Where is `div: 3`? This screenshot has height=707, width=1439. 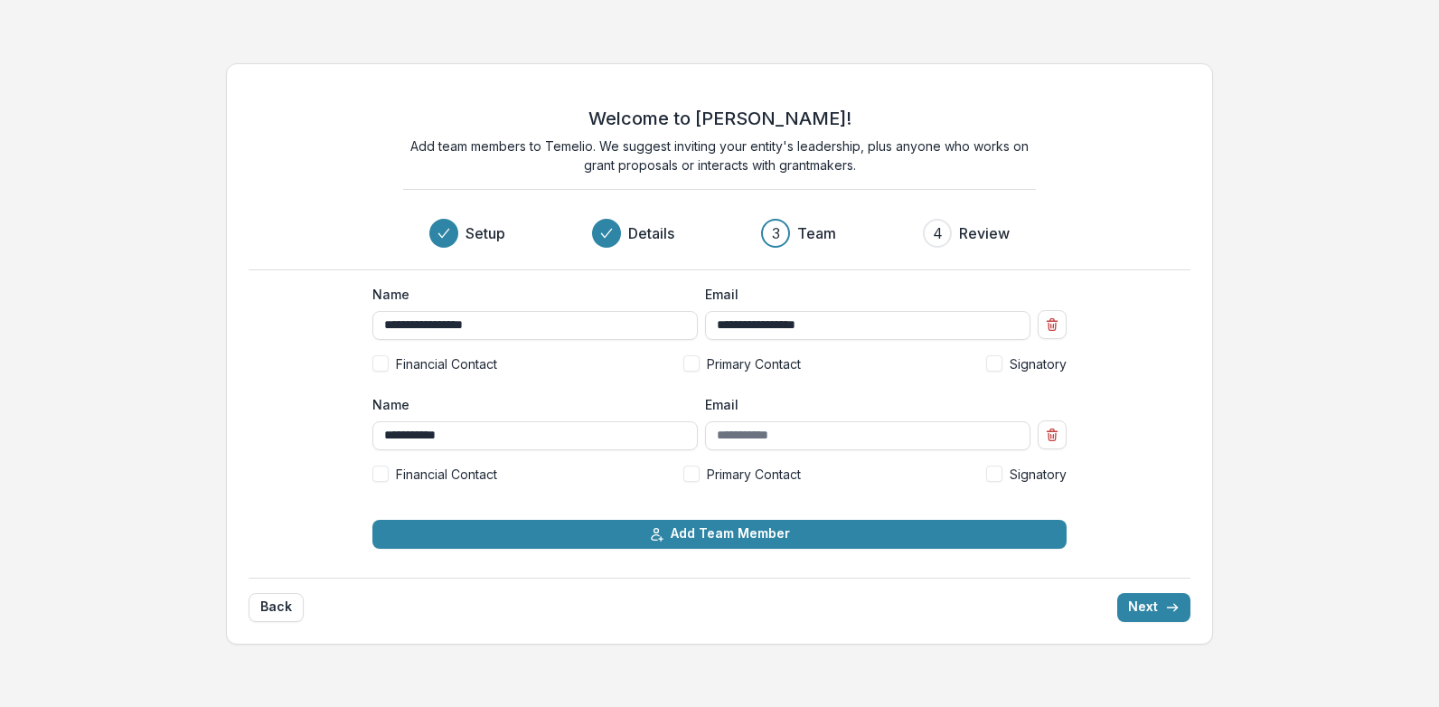
div: 3 is located at coordinates (776, 233).